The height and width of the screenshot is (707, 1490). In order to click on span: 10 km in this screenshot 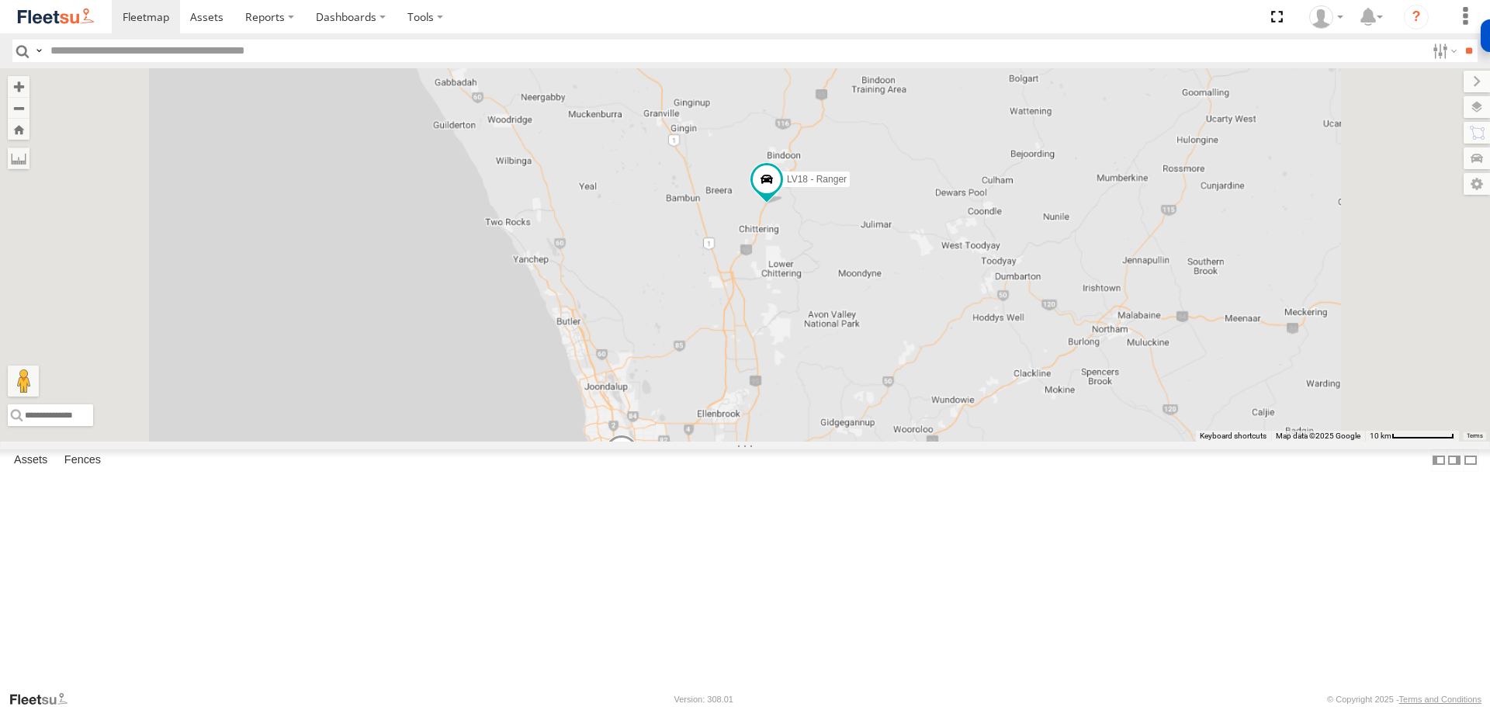, I will do `click(1381, 435)`.